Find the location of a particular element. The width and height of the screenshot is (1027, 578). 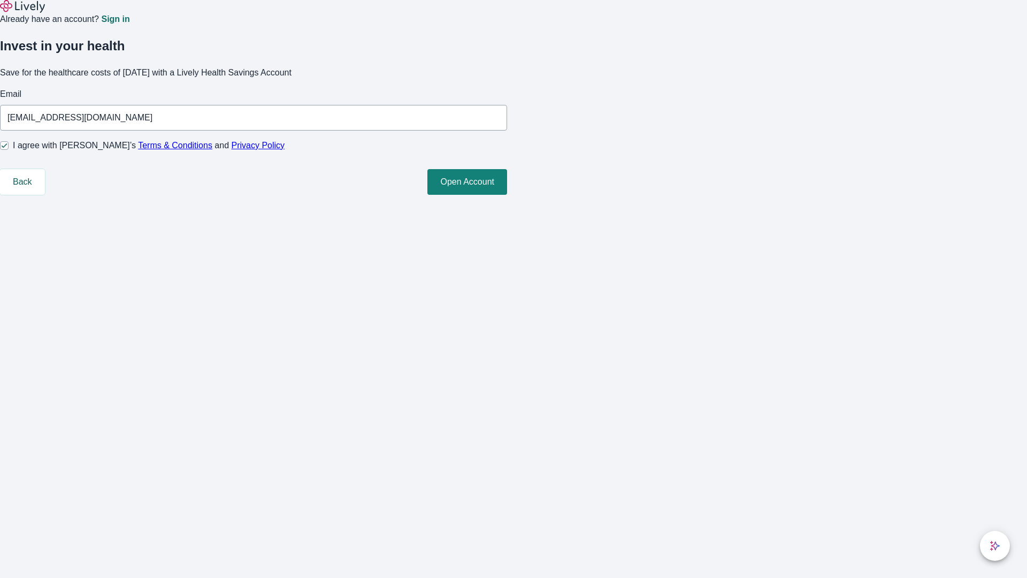

div: Sign in is located at coordinates (115, 19).